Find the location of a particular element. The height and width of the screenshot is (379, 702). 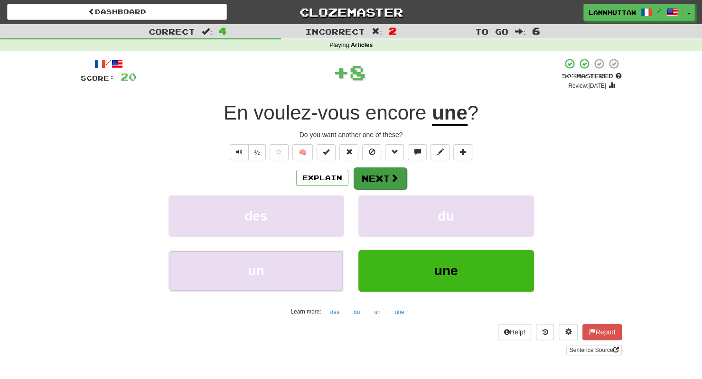

button: Set this sentence to 100% Mastered (alt+m) is located at coordinates (326, 152).